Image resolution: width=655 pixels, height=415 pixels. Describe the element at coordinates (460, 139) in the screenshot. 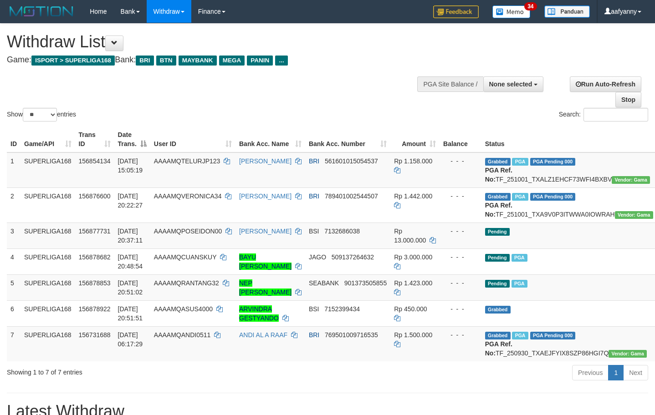

I see `th: Balance` at that location.